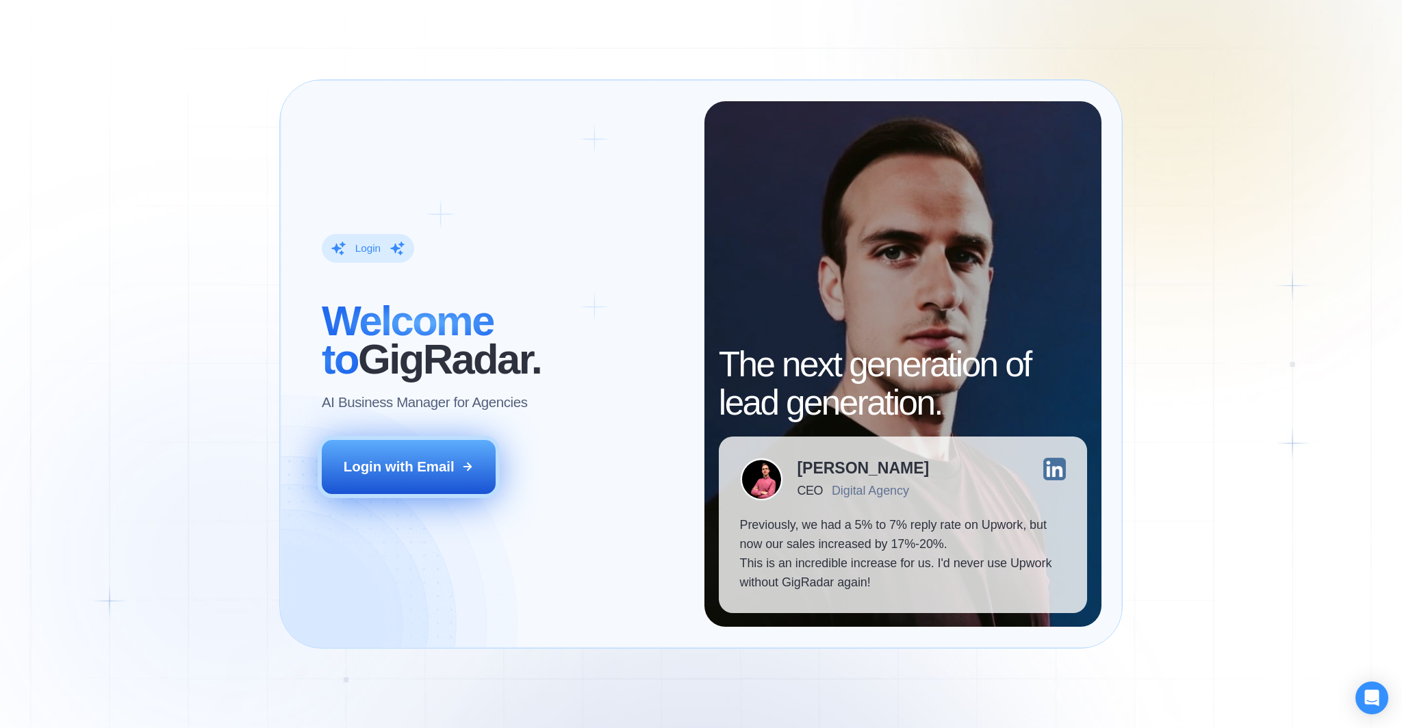 This screenshot has height=728, width=1402. Describe the element at coordinates (407, 339) in the screenshot. I see `span: Welcome to` at that location.